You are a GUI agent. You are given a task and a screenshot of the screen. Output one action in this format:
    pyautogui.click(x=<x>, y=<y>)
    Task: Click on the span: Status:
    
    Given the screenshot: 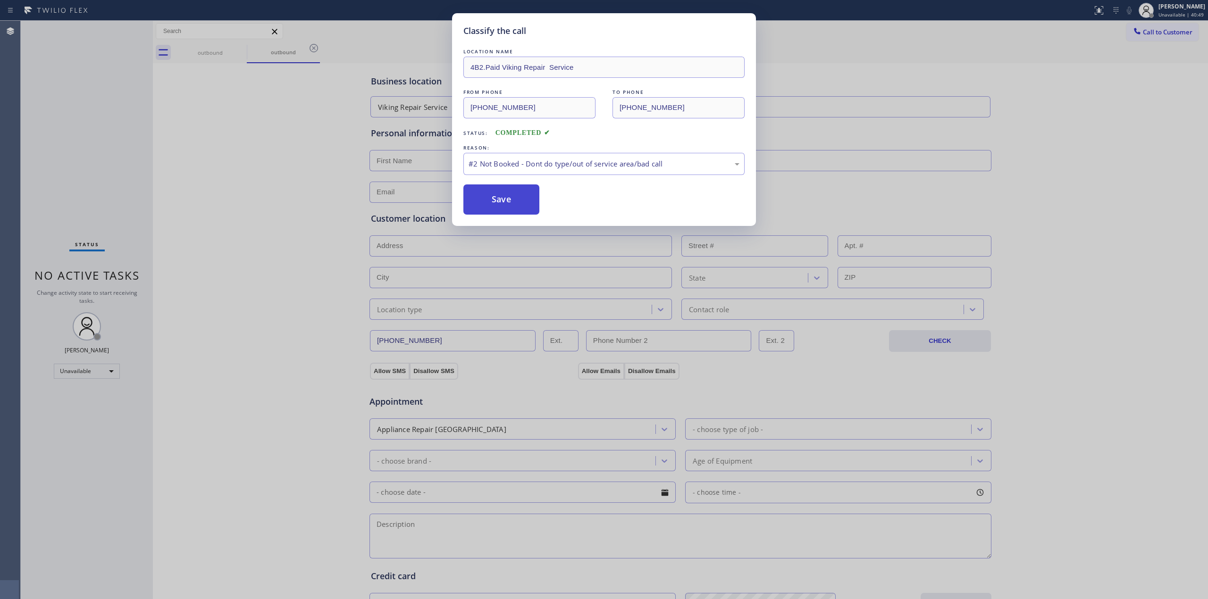 What is the action you would take?
    pyautogui.click(x=476, y=133)
    